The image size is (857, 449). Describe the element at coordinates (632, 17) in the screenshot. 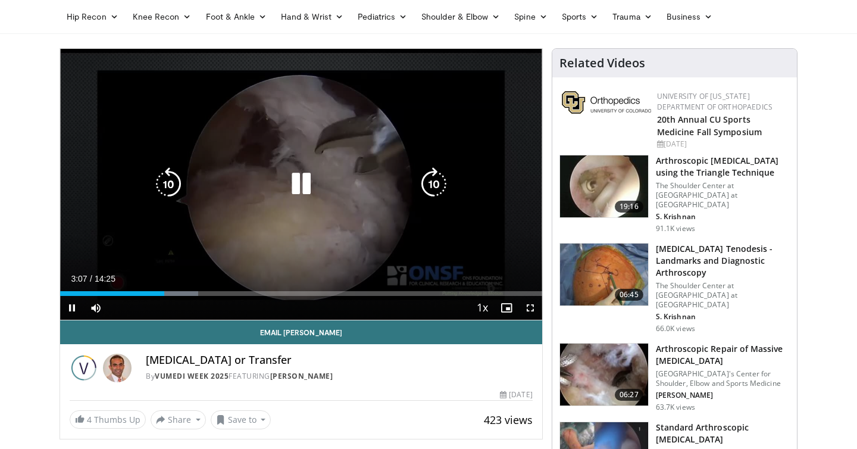

I see `a: Trauma` at that location.